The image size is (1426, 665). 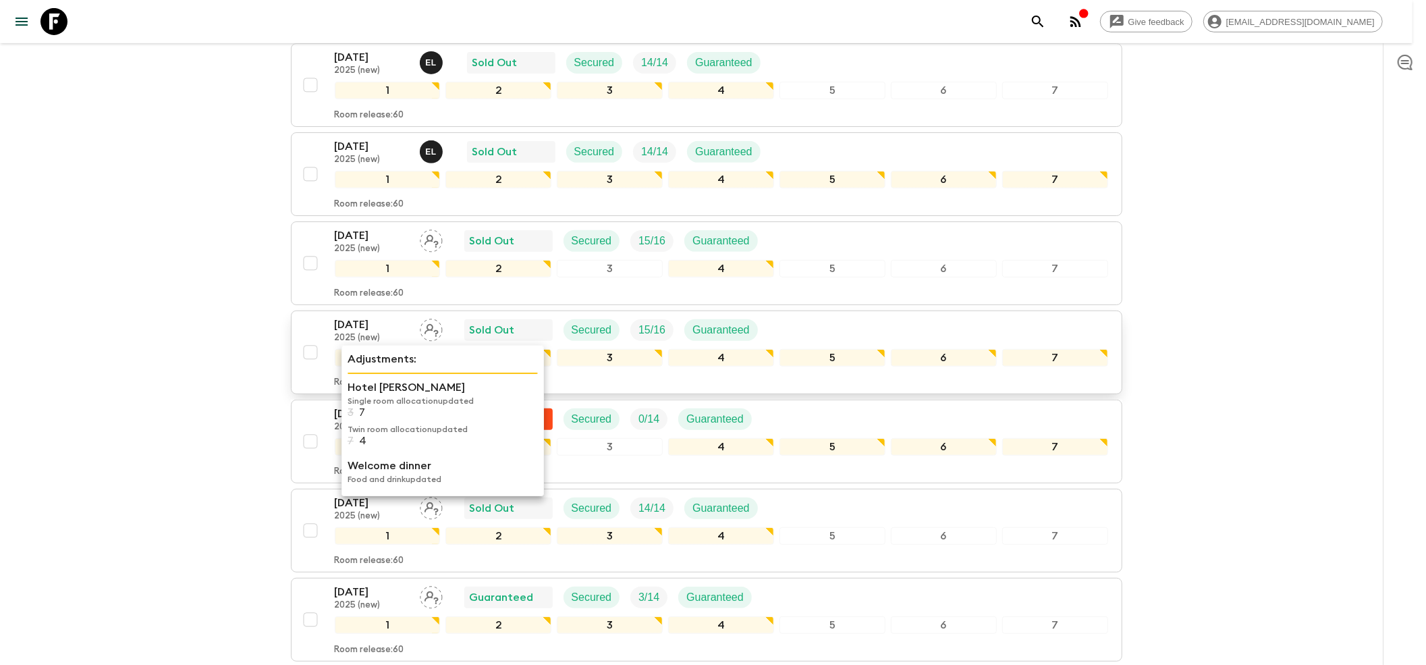 I want to click on button: search adventures, so click(x=1038, y=22).